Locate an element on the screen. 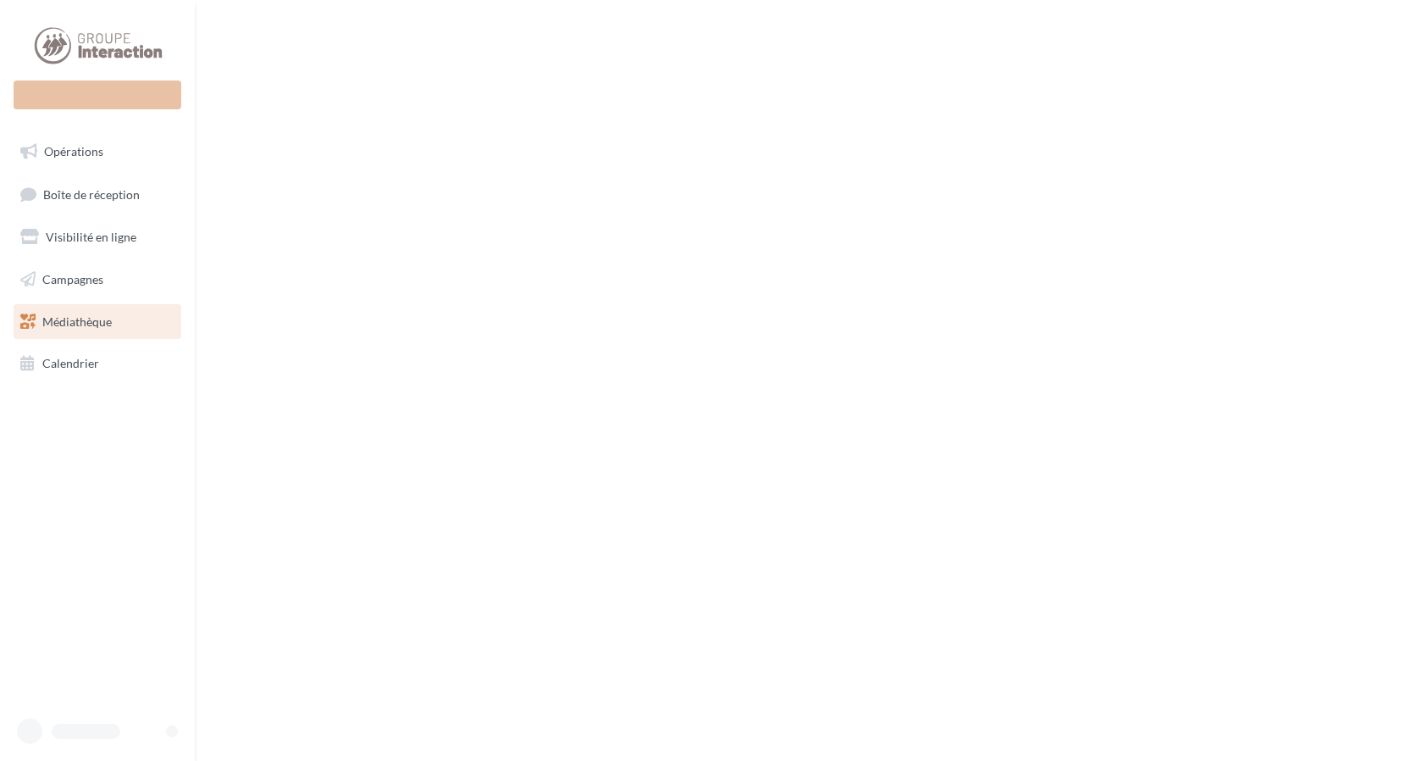 The width and height of the screenshot is (1416, 761). a: Visibilité en ligne is located at coordinates (97, 237).